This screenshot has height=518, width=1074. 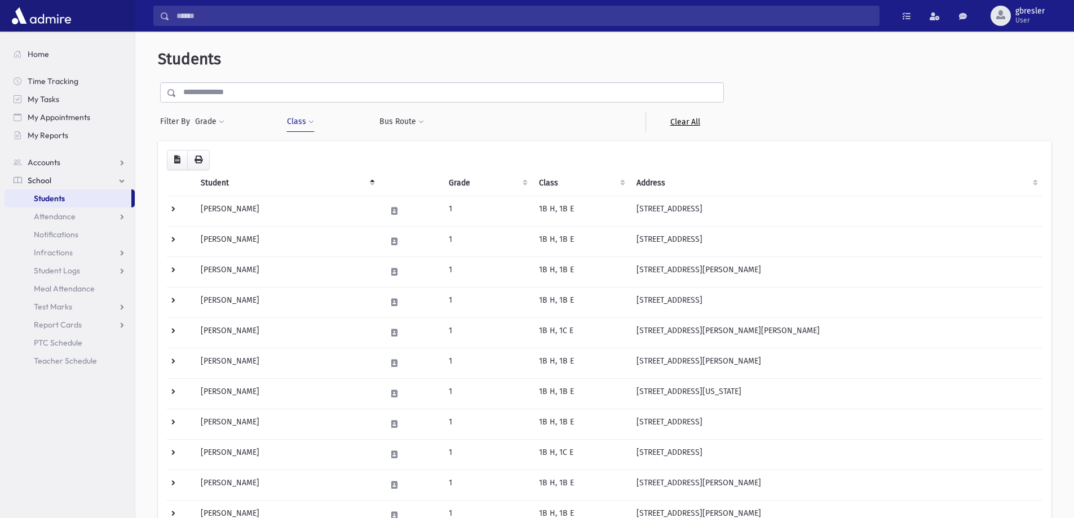 What do you see at coordinates (177, 160) in the screenshot?
I see `button: CSV` at bounding box center [177, 160].